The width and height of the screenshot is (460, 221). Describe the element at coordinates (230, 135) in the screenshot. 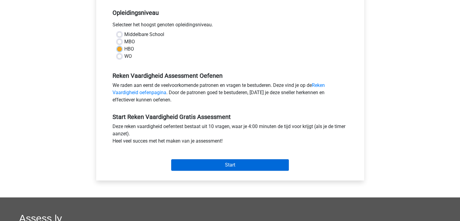

I see `div: Deze reken vaardigheid oefentest bestaat uit 10 vragen, waar je 4:00 minuten de tijd voor krijgt ...` at that location.